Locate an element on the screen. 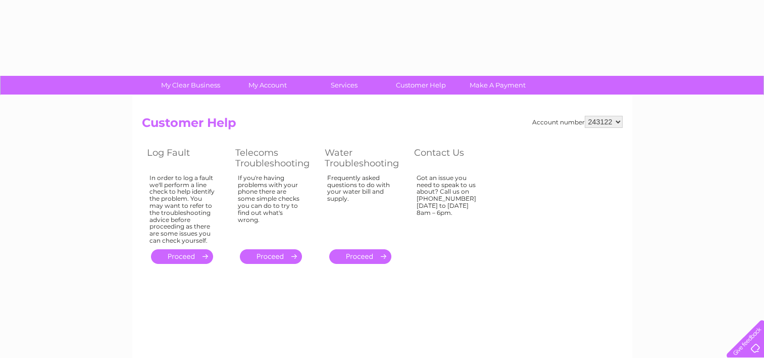 Image resolution: width=764 pixels, height=358 pixels. div: Frequently asked questions to do with your water bill and supply. is located at coordinates (361, 207).